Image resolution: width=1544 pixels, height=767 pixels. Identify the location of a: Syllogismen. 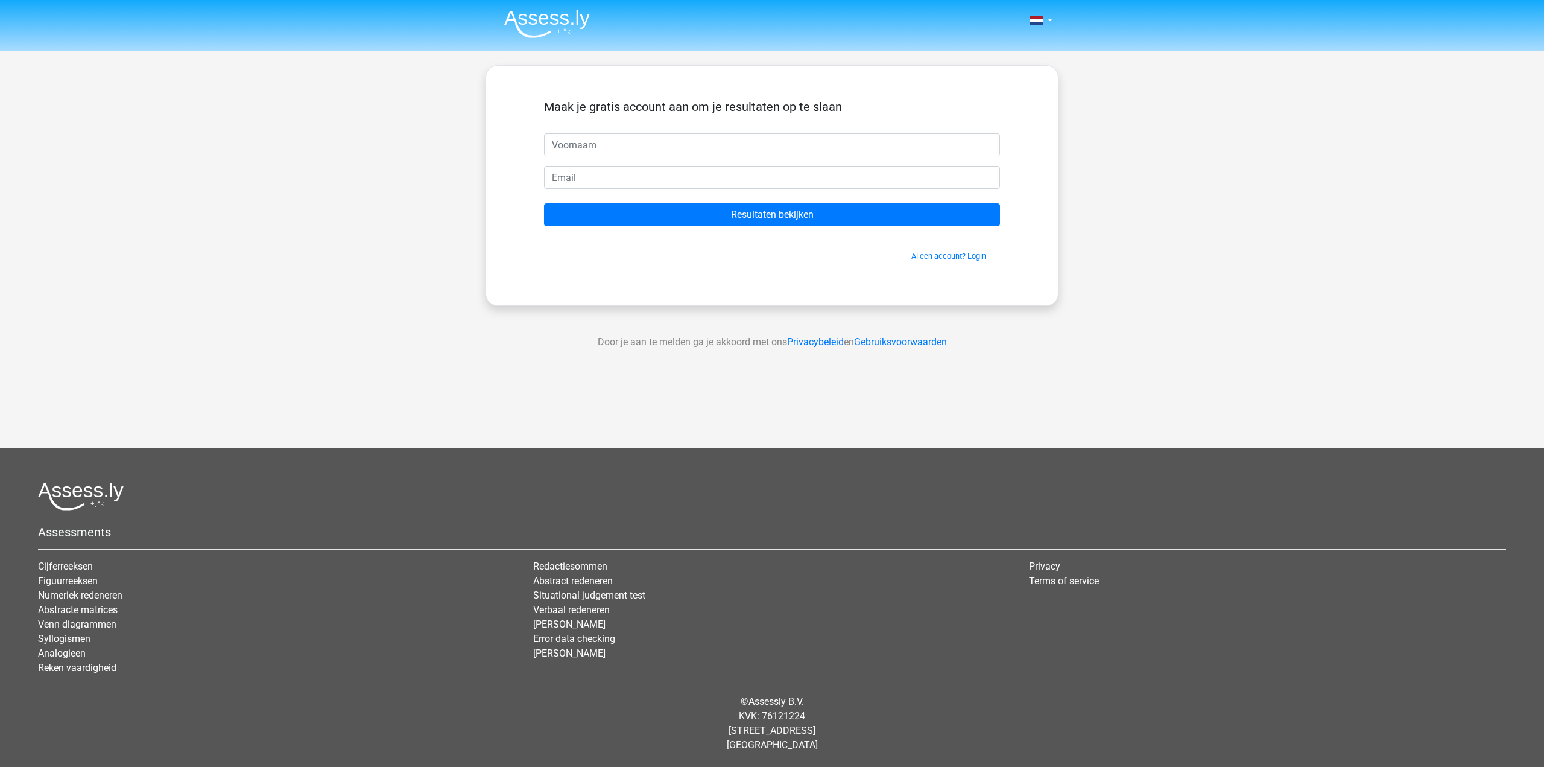
(64, 638).